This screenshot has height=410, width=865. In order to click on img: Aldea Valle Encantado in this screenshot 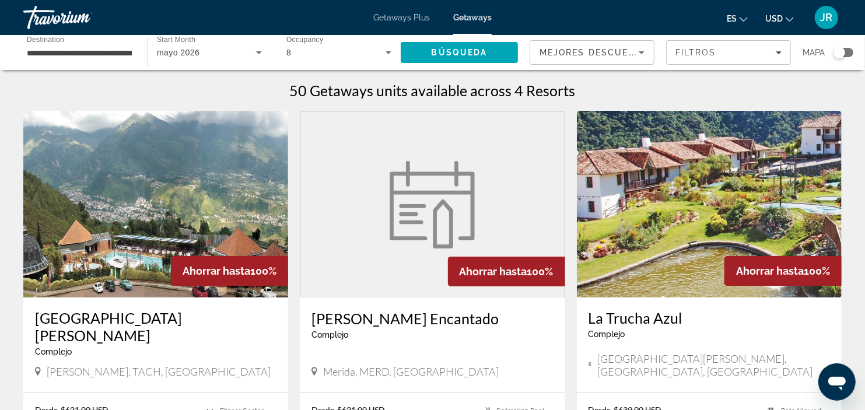, I will do `click(432, 205)`.